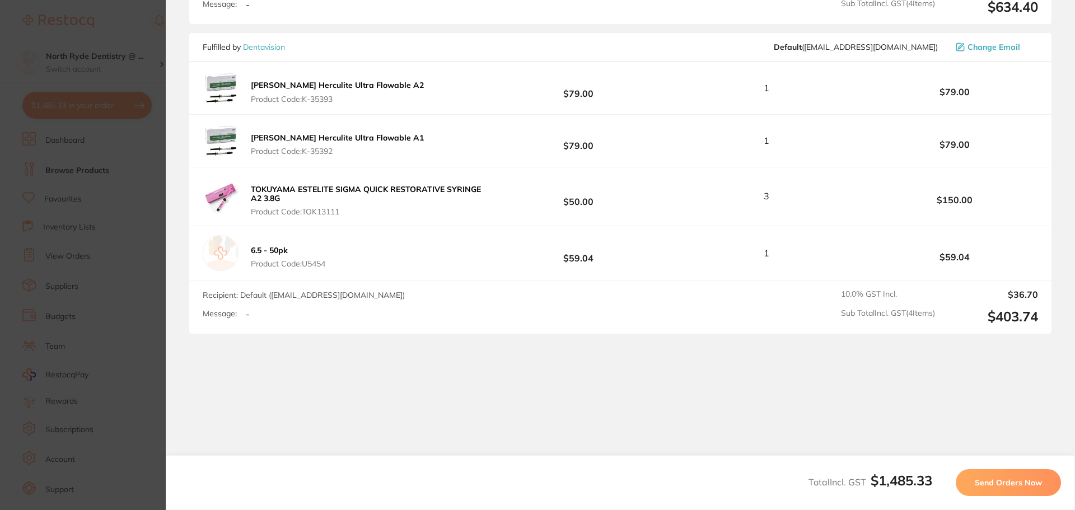  I want to click on a: Dentavision, so click(264, 47).